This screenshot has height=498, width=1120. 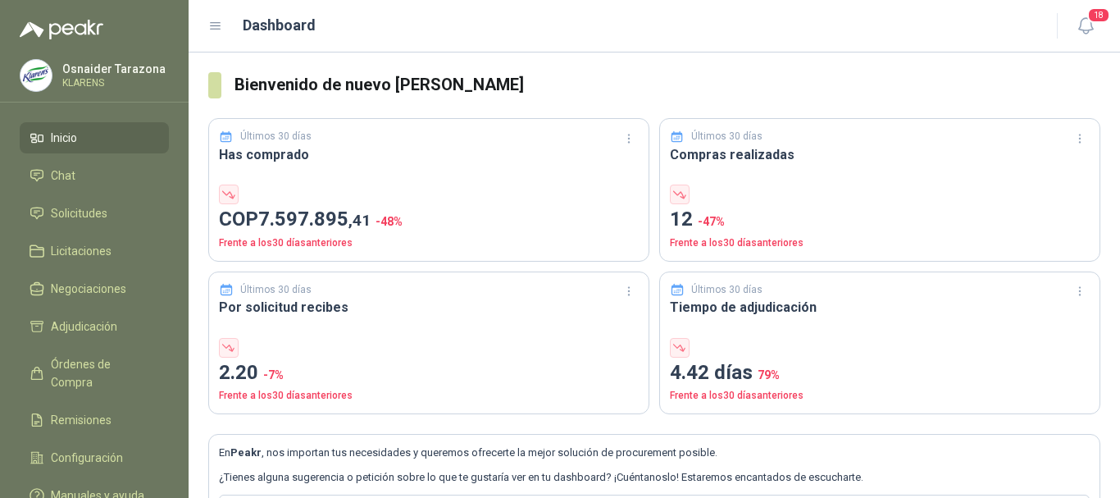 I want to click on h3: Compras realizadas, so click(x=880, y=154).